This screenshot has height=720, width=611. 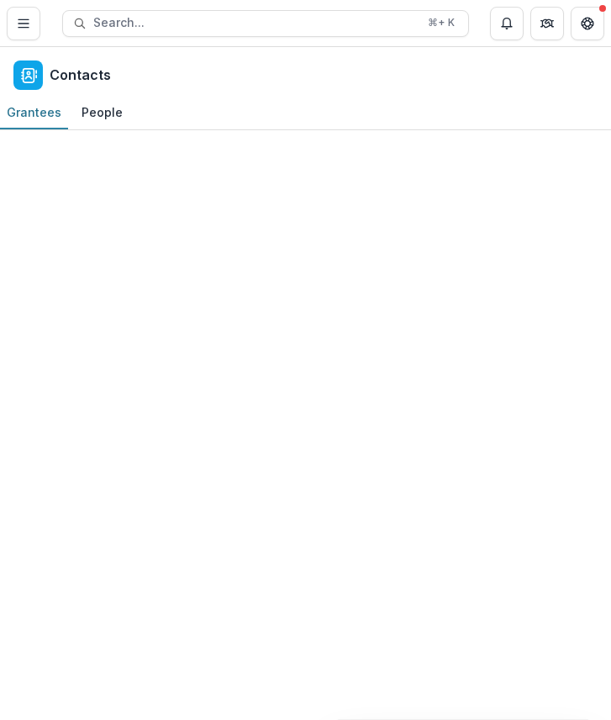 What do you see at coordinates (256, 23) in the screenshot?
I see `span: Search...` at bounding box center [256, 23].